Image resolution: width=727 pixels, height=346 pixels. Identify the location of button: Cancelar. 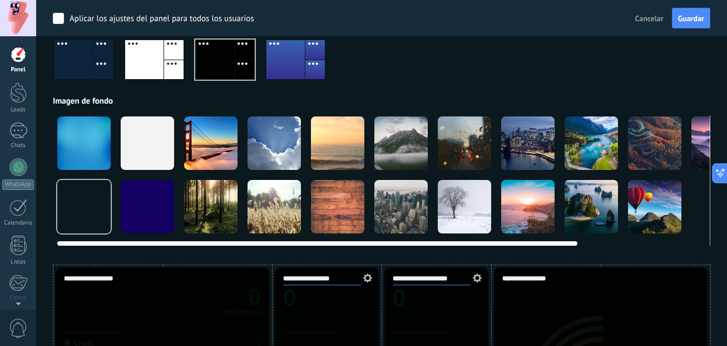
(649, 18).